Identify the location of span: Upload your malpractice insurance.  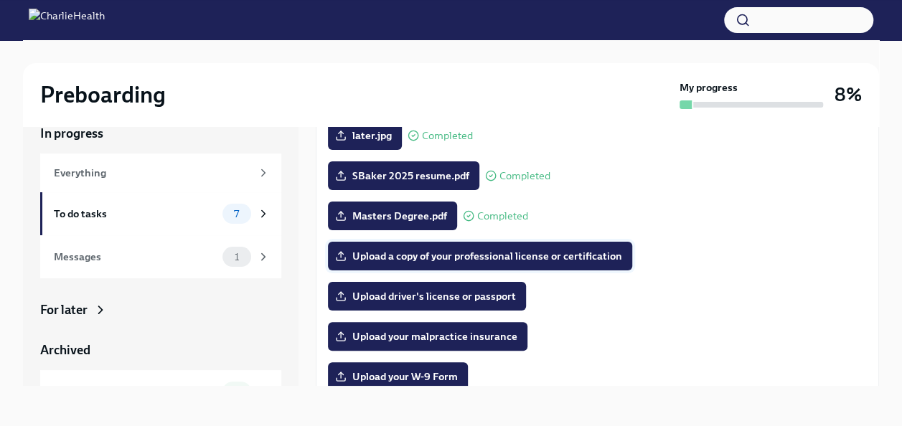
(427, 336).